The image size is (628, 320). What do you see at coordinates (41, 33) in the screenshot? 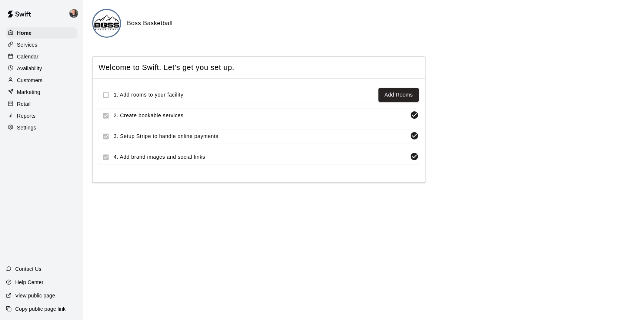
I see `div: Home` at bounding box center [41, 33].